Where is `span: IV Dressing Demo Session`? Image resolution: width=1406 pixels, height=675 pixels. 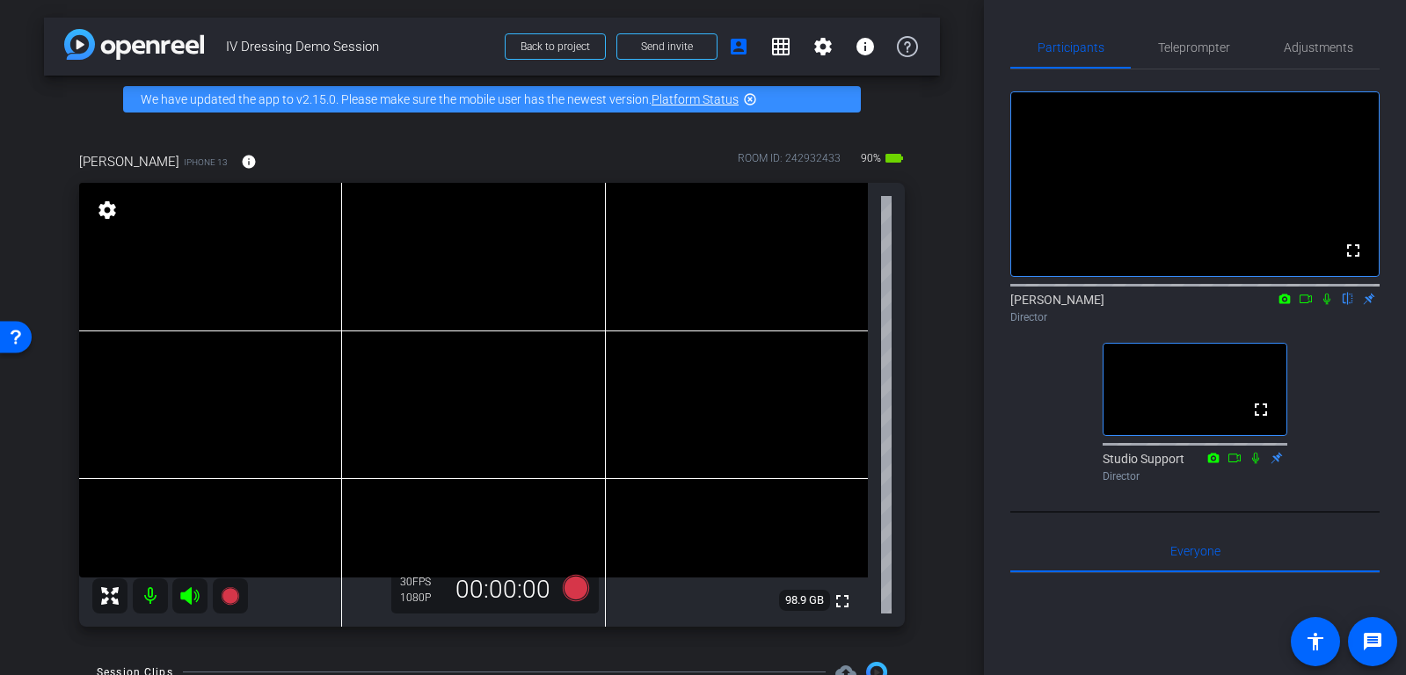
span: IV Dressing Demo Session is located at coordinates (360, 47).